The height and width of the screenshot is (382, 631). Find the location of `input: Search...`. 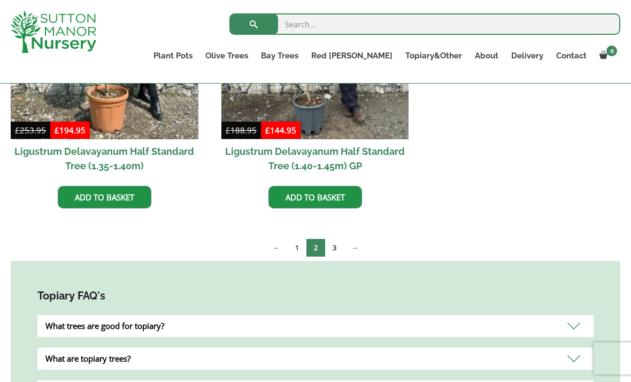

input: Search... is located at coordinates (425, 24).